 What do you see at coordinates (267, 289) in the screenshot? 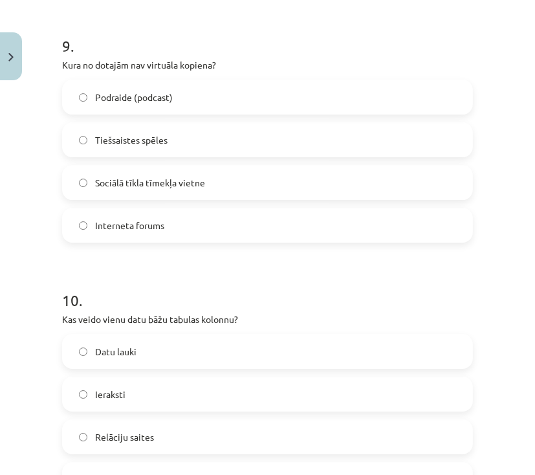
I see `h1: 10 .` at bounding box center [267, 289].